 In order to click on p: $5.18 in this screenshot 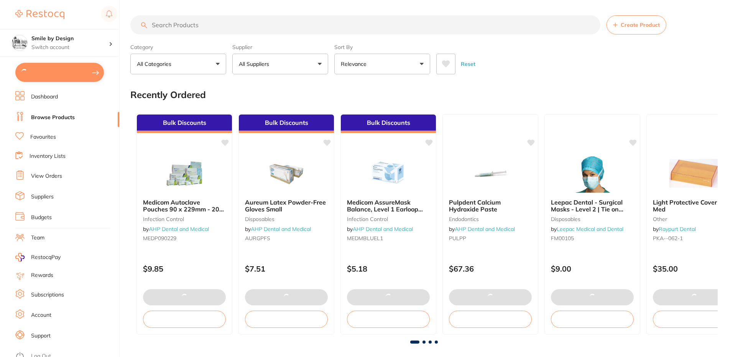, I will do `click(388, 269)`.